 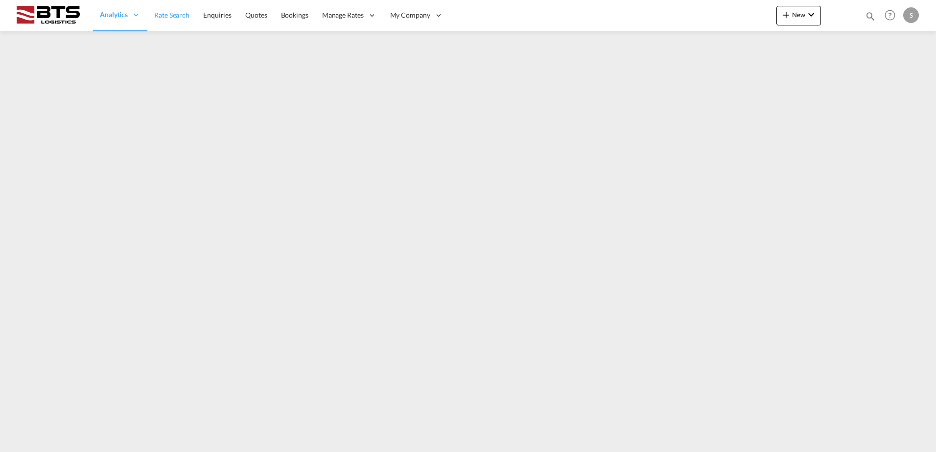 What do you see at coordinates (410, 15) in the screenshot?
I see `span: My Company` at bounding box center [410, 15].